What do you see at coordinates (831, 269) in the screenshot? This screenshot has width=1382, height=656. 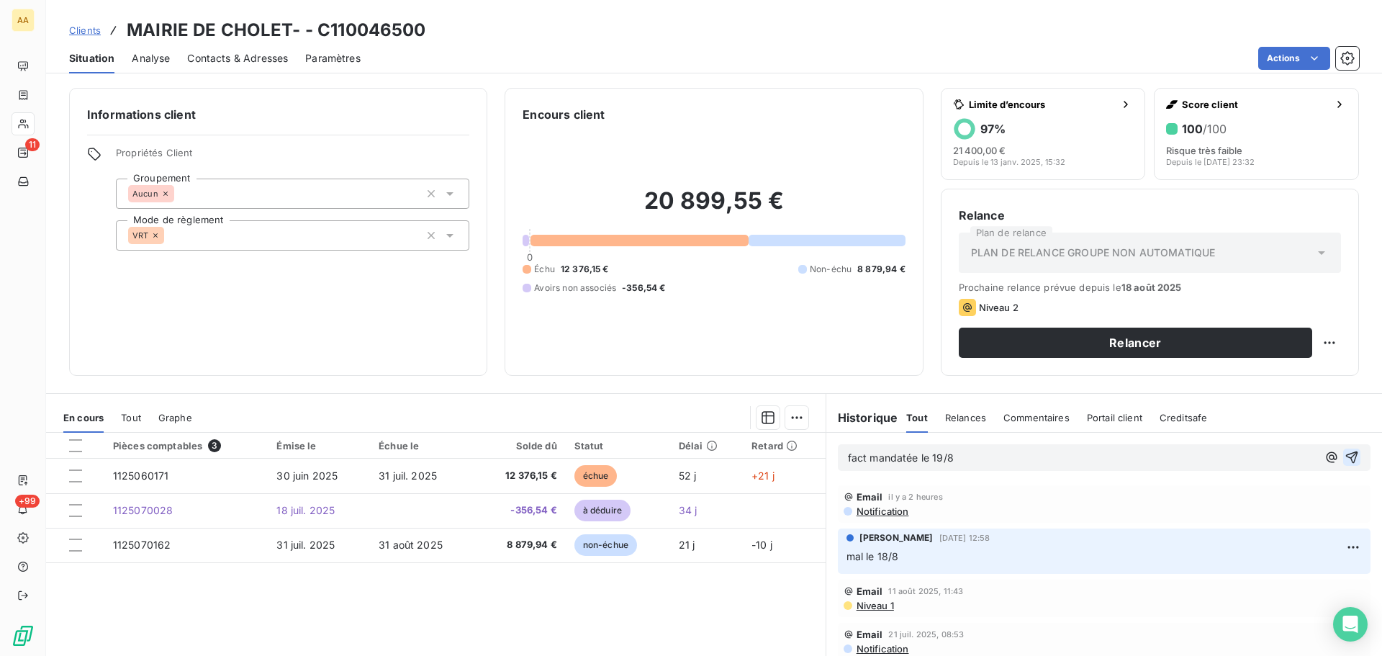 I see `span: Non-échu` at bounding box center [831, 269].